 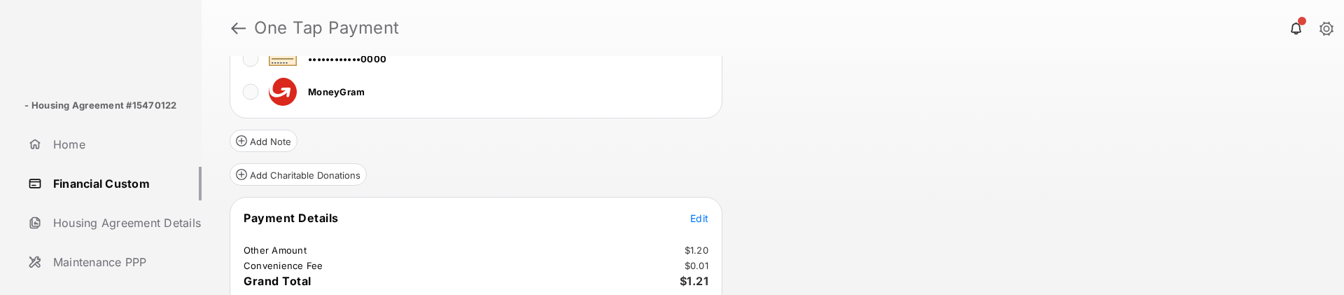 I want to click on span: $1.21, so click(x=694, y=281).